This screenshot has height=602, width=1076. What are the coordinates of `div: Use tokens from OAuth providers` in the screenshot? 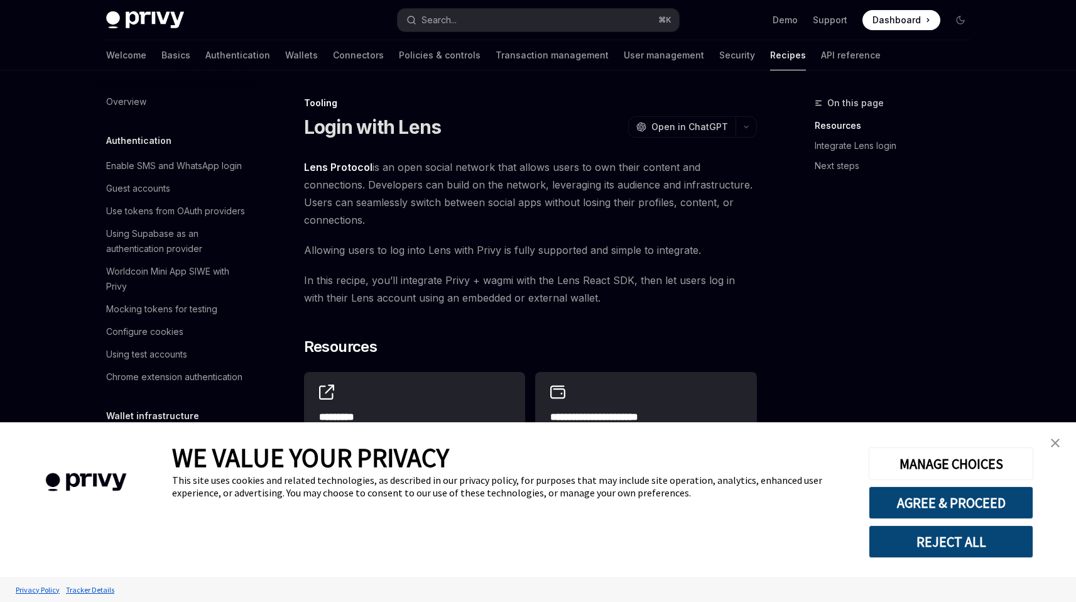 It's located at (175, 211).